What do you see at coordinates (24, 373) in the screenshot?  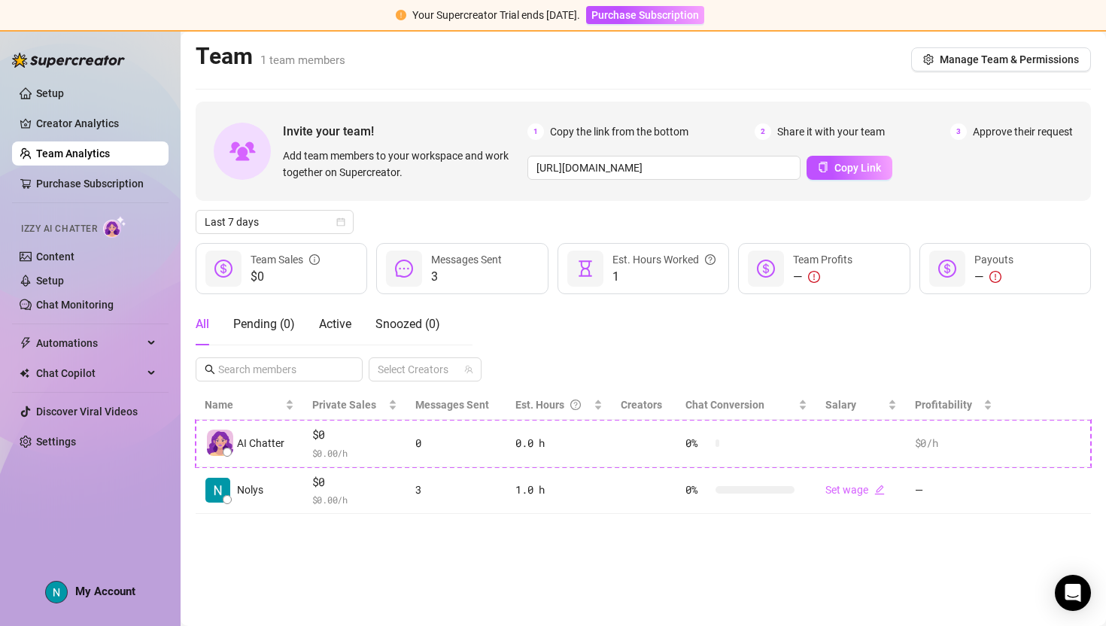 I see `img: Chat Copilot` at bounding box center [24, 373].